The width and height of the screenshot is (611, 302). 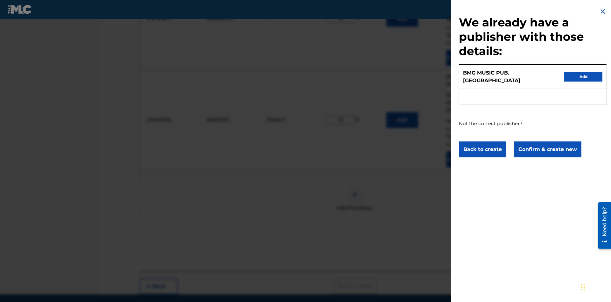 What do you see at coordinates (11, 26) in the screenshot?
I see `div: Open Resource Center` at bounding box center [11, 26].